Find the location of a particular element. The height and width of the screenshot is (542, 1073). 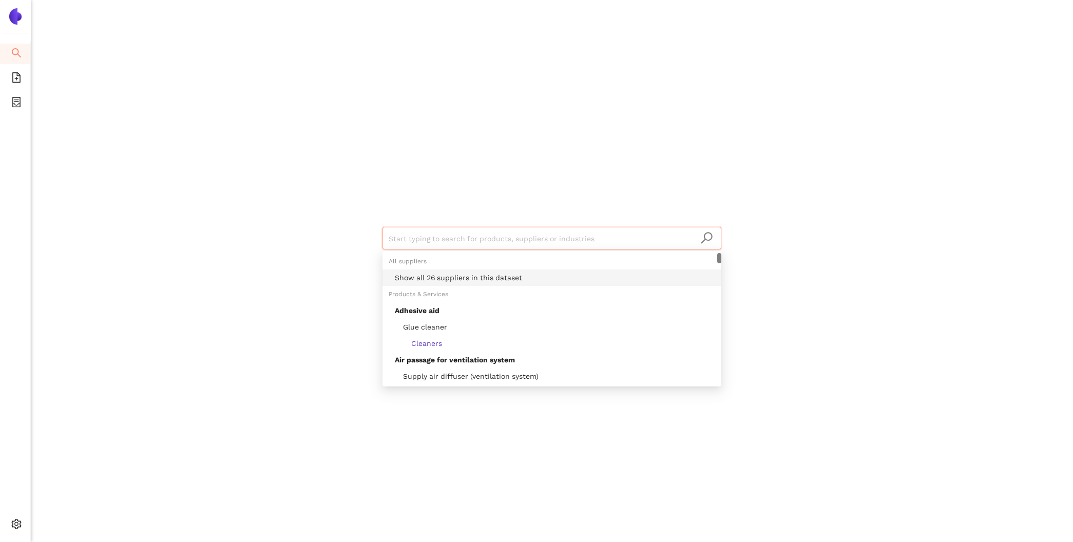

span: file-add is located at coordinates (16, 79).